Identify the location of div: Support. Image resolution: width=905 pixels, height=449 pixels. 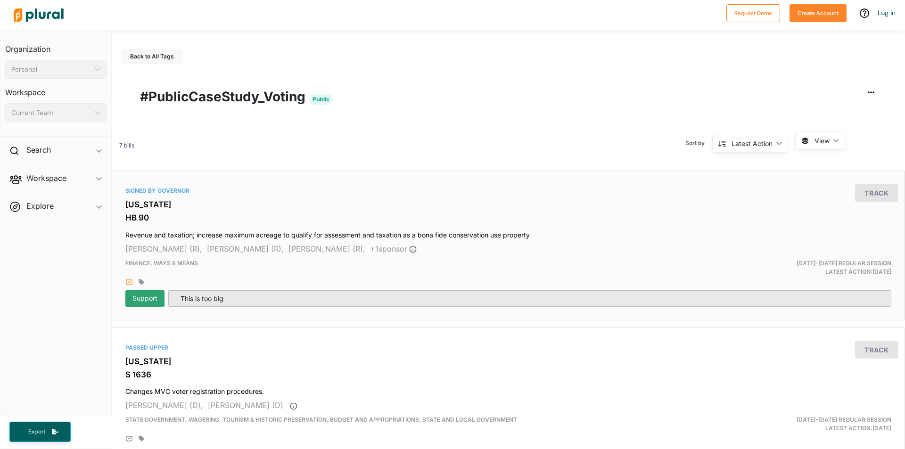
(145, 298).